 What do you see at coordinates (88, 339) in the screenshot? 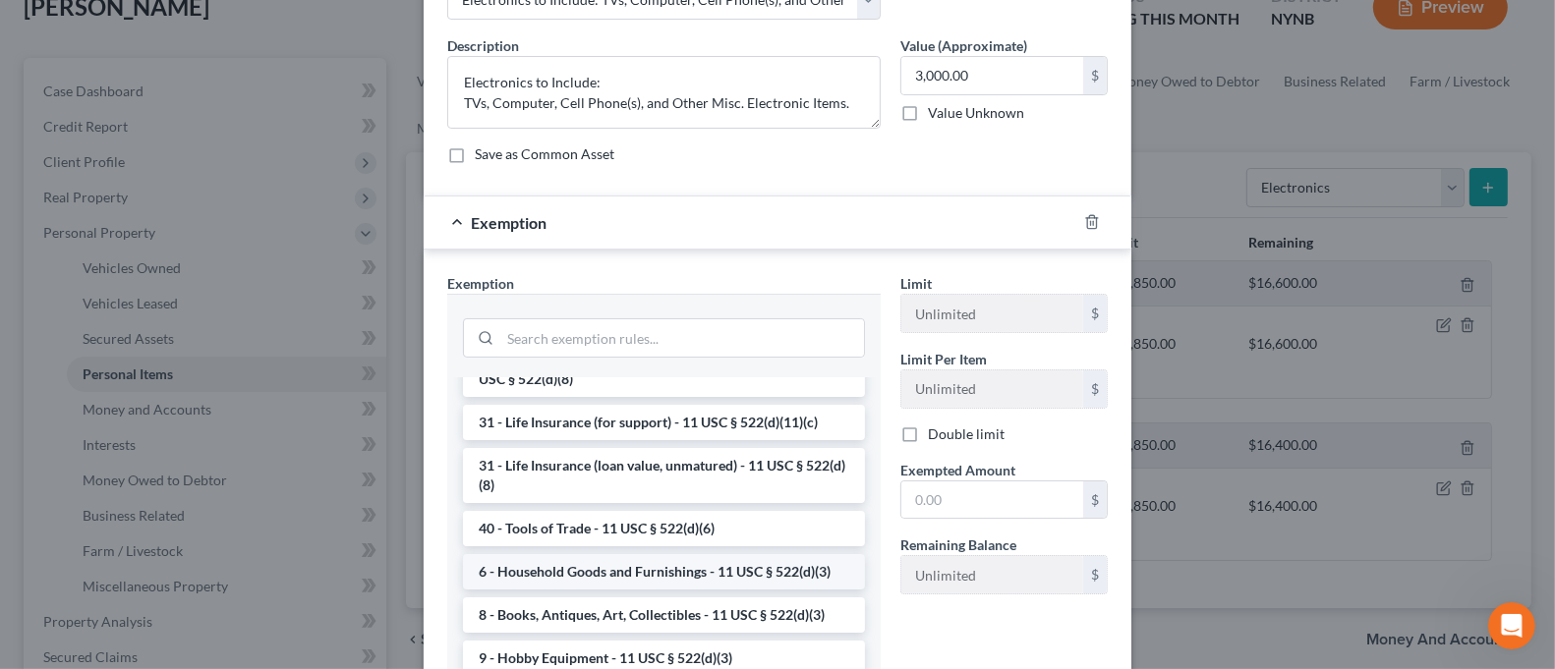
I see `a: Learn More Here` at bounding box center [88, 339].